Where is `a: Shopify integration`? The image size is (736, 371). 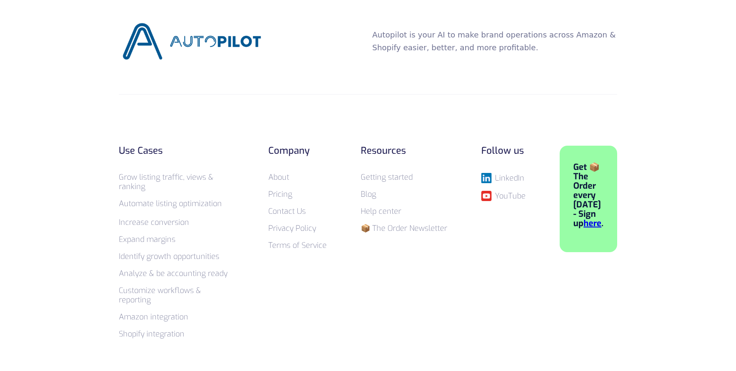
a: Shopify integration is located at coordinates (152, 334).